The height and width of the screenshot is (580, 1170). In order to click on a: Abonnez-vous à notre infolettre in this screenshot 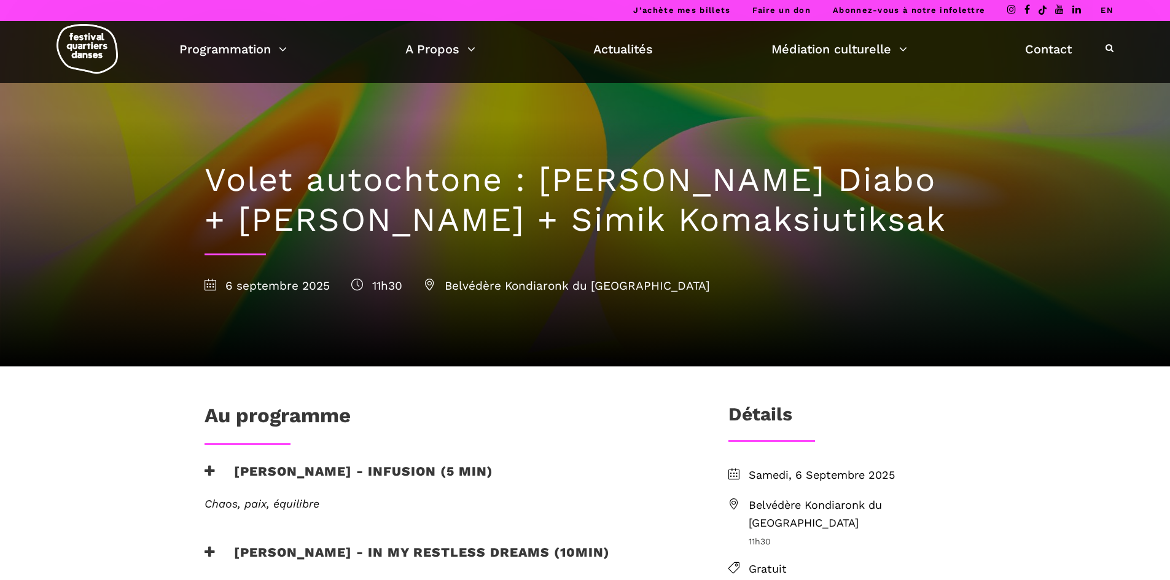, I will do `click(909, 10)`.